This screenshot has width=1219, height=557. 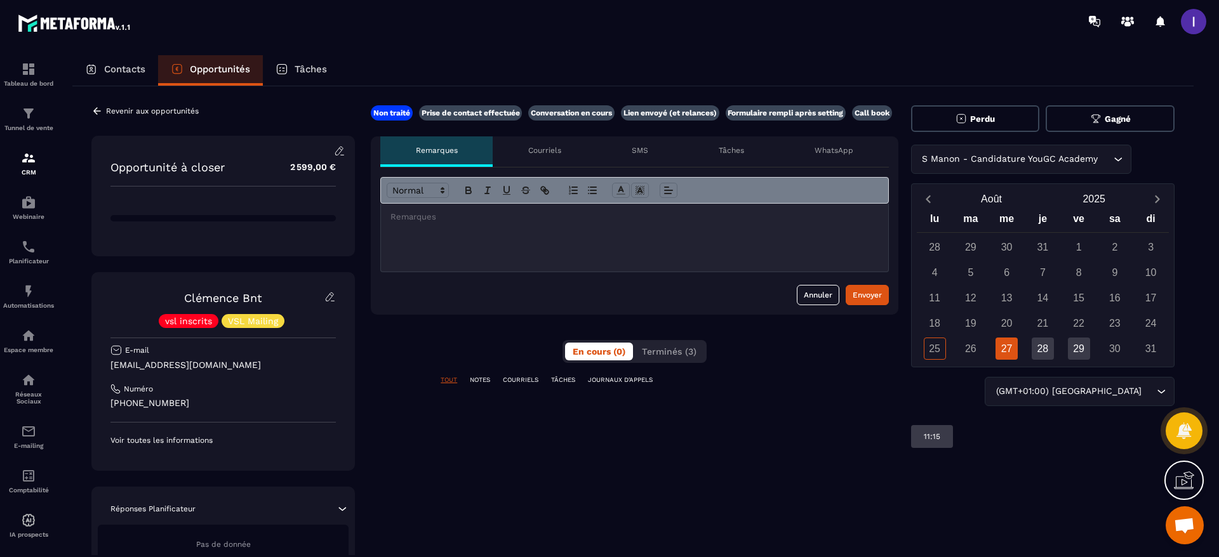 I want to click on p: VSL Mailing, so click(x=253, y=321).